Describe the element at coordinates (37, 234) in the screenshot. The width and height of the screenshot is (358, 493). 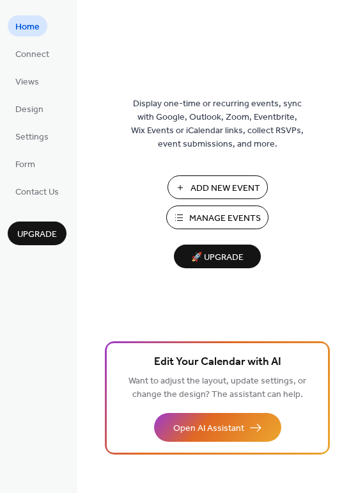
I see `span: Upgrade` at that location.